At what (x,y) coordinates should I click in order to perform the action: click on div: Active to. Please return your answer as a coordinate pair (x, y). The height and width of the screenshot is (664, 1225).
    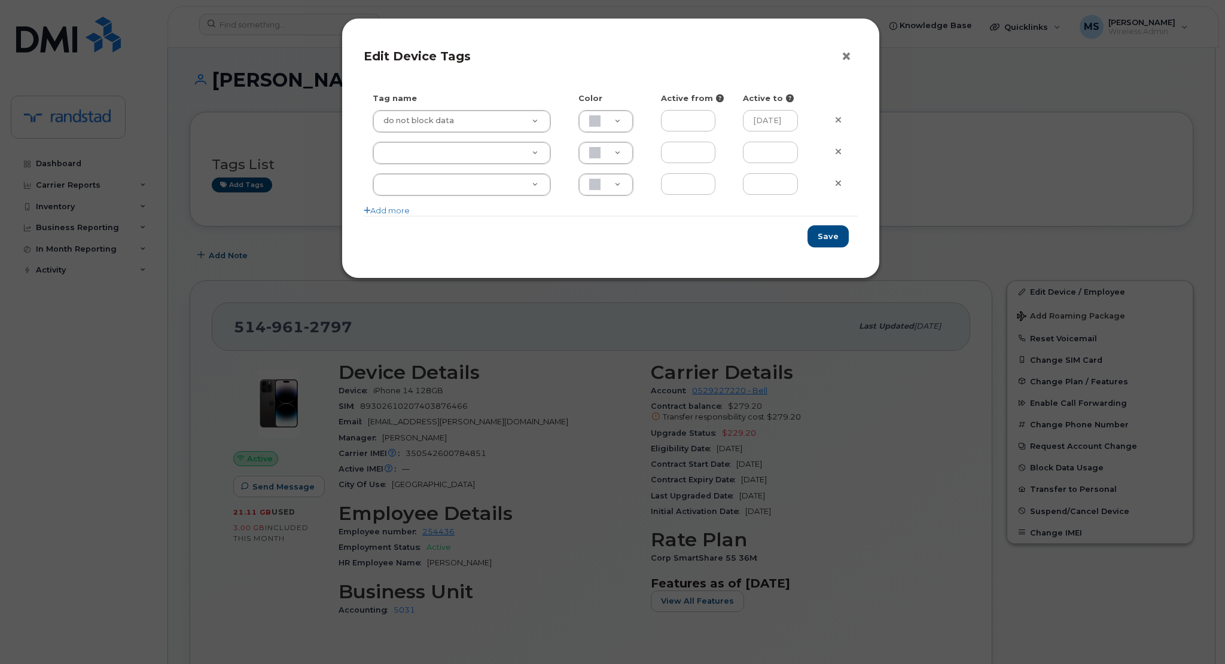
    Looking at the image, I should click on (775, 98).